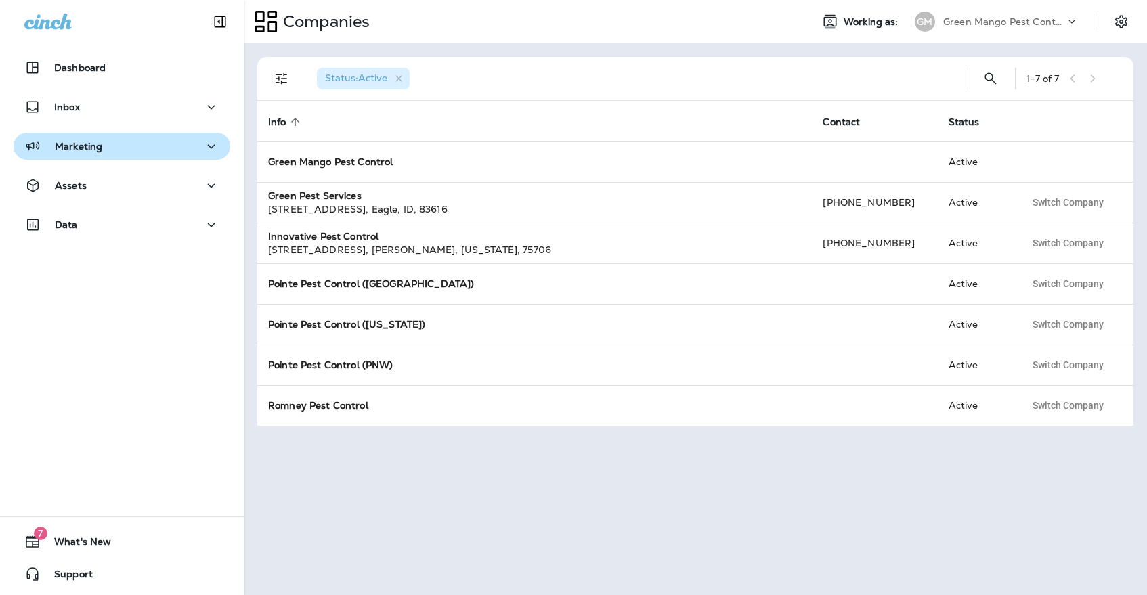  I want to click on strong: Romney Pest Control, so click(318, 405).